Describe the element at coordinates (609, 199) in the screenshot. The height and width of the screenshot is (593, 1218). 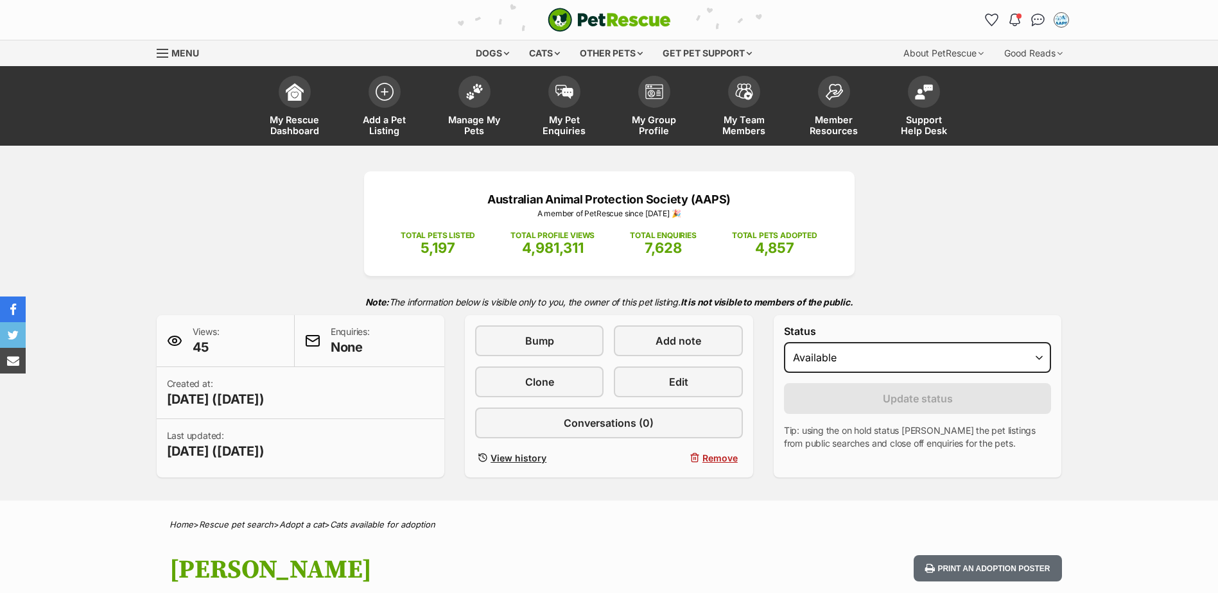
I see `p: Australian Animal Protection Society (AAPS)` at that location.